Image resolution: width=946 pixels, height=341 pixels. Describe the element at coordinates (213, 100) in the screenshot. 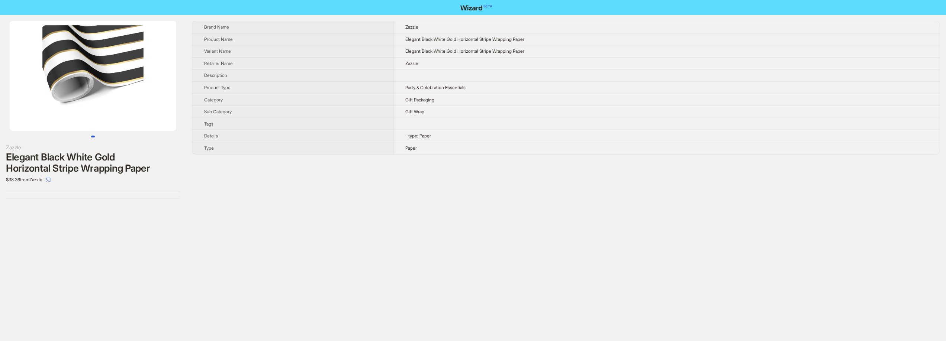

I see `span: Category` at that location.